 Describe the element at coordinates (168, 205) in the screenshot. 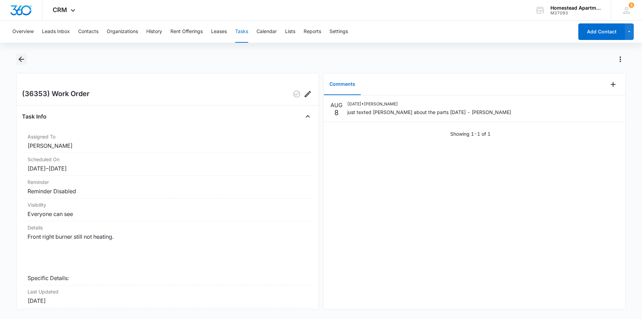

I see `dt: Visibility` at that location.